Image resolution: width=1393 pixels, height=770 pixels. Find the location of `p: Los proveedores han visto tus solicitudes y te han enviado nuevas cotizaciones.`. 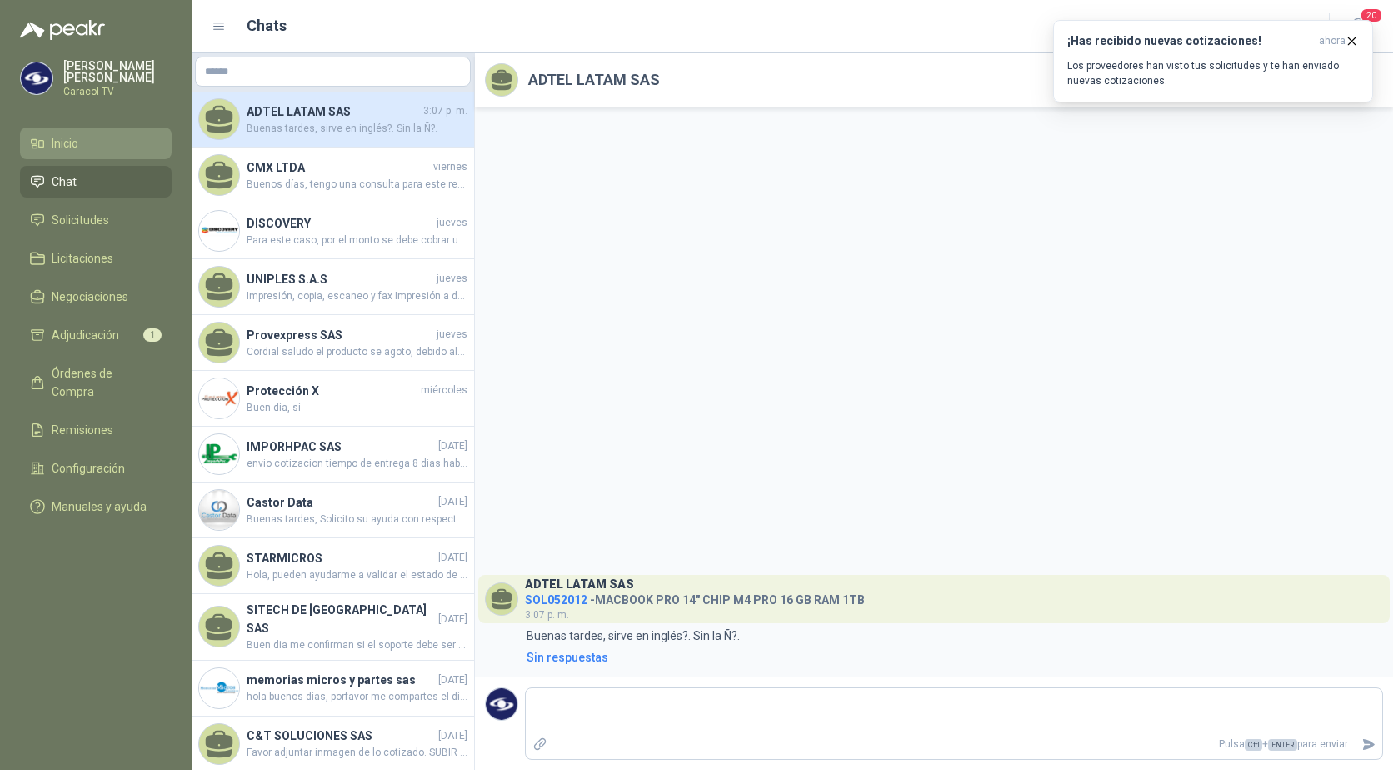

p: Los proveedores han visto tus solicitudes y te han enviado nuevas cotizaciones. is located at coordinates (1213, 73).